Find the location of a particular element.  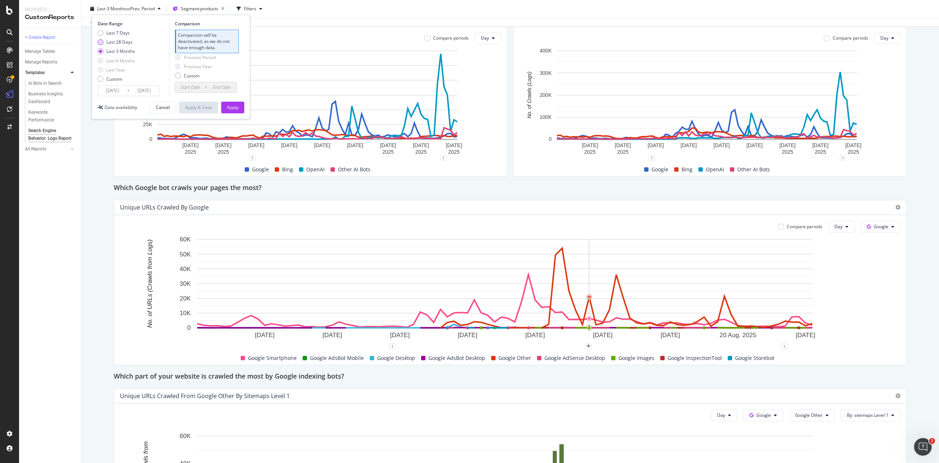

a: Search Engine Behavior: Logs Report is located at coordinates (52, 135).